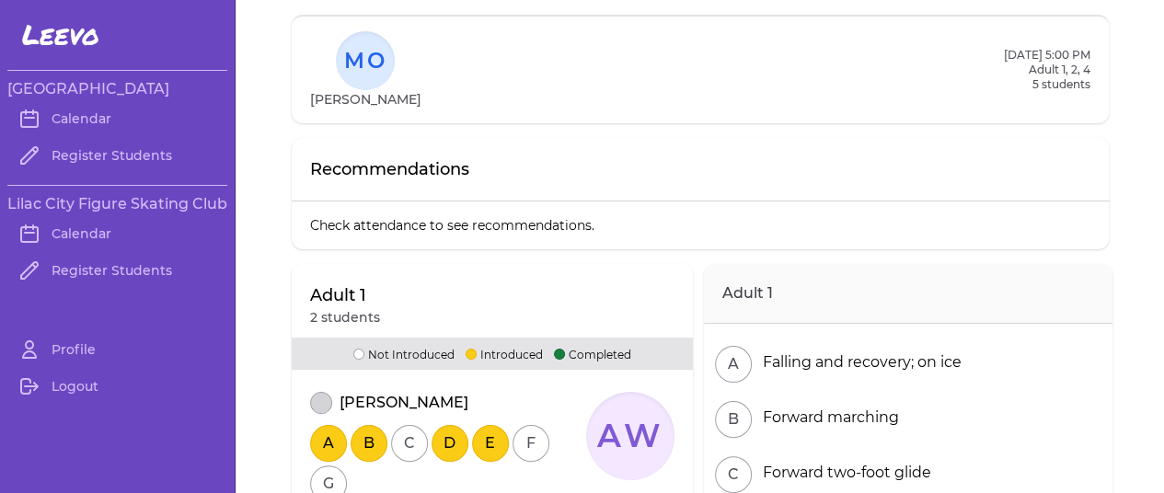 The width and height of the screenshot is (1164, 493). I want to click on a: Profile, so click(117, 350).